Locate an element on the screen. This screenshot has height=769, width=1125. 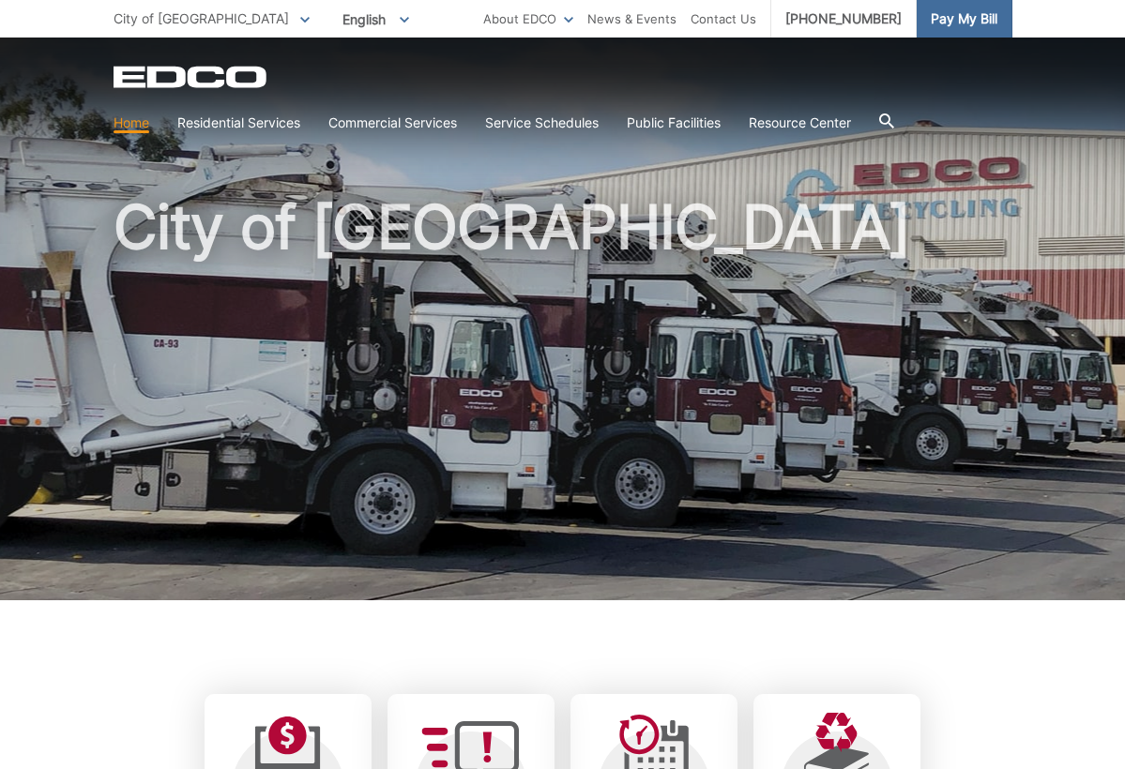
span: Pay My Bill is located at coordinates (964, 19).